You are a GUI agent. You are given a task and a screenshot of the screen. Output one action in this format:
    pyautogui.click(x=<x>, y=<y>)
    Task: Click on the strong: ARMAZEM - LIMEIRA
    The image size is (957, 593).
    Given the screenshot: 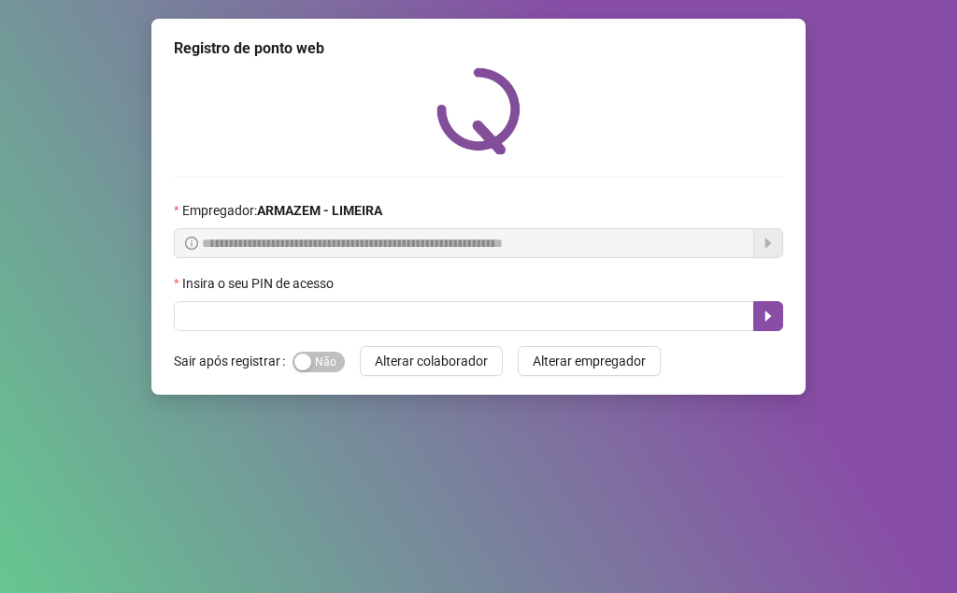 What is the action you would take?
    pyautogui.click(x=320, y=210)
    